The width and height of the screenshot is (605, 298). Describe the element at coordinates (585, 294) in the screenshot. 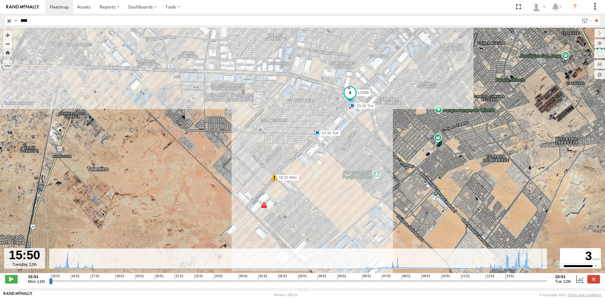

I see `a: Terms and Conditions` at that location.